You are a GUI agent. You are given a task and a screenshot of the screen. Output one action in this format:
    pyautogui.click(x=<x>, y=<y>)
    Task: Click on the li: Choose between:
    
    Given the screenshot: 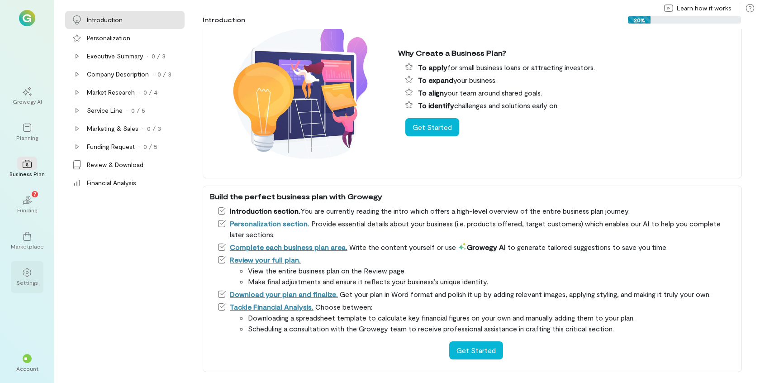 What is the action you would take?
    pyautogui.click(x=476, y=318)
    